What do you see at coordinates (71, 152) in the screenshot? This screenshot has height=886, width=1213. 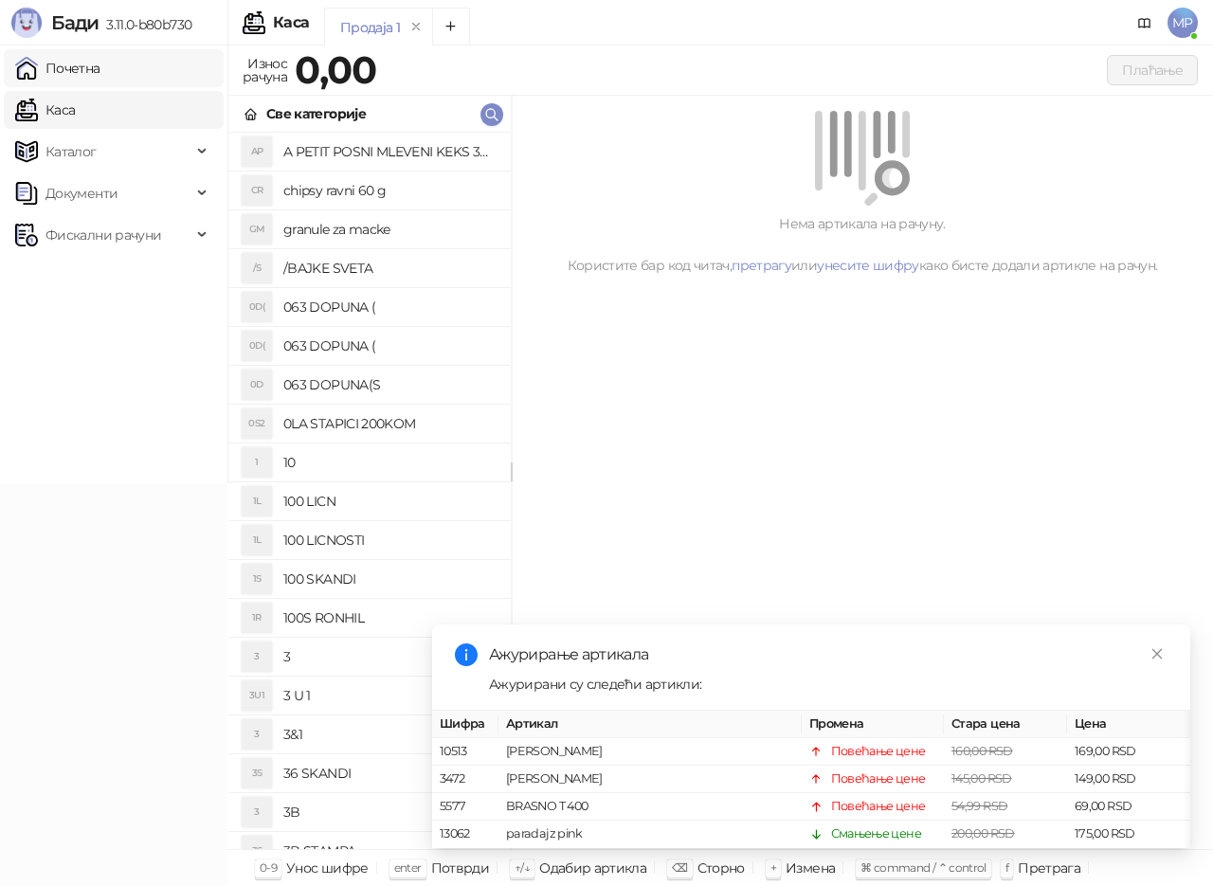 I see `span: Каталог` at bounding box center [71, 152].